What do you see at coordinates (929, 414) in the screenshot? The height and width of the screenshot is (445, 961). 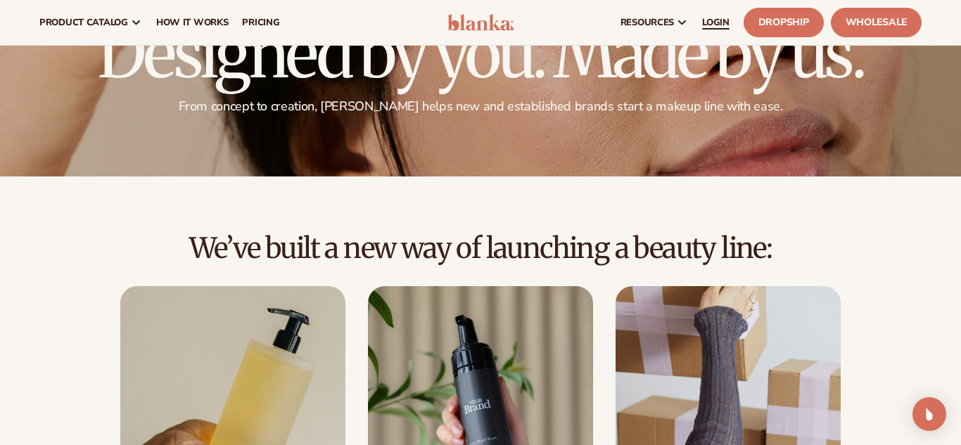 I see `div: Open Intercom Messenger` at bounding box center [929, 414].